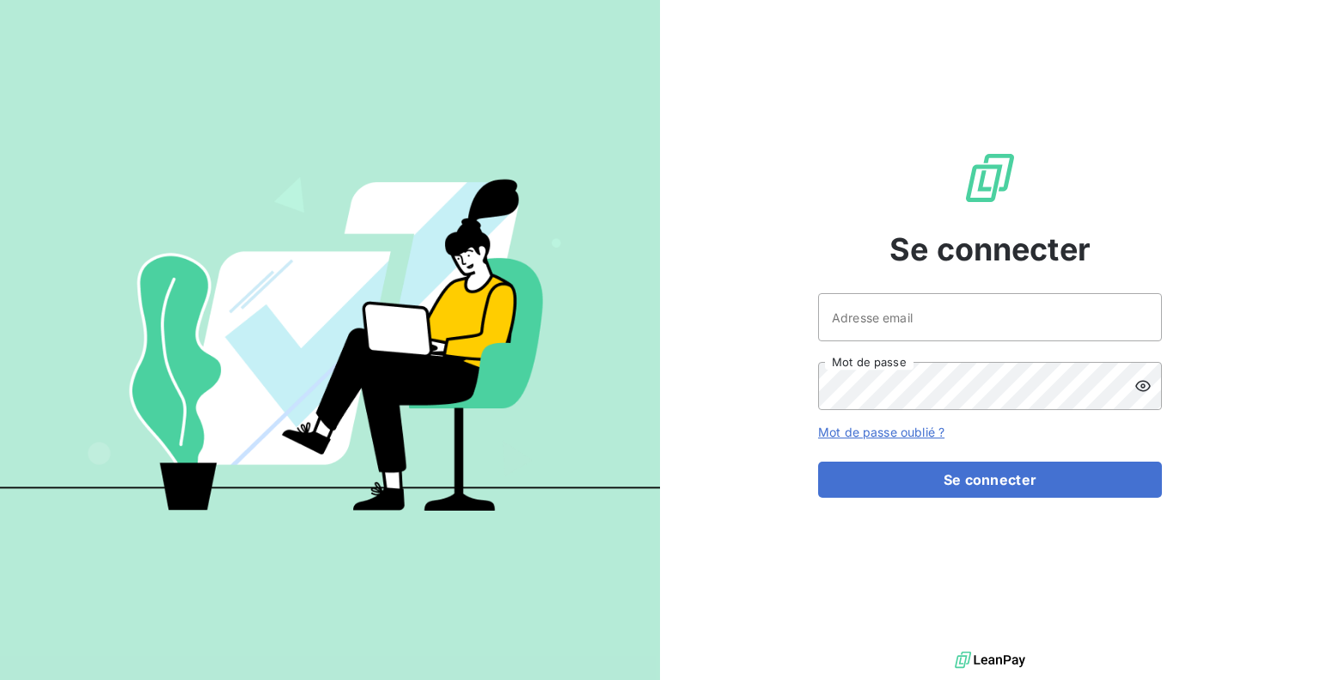  What do you see at coordinates (881, 431) in the screenshot?
I see `a: Mot de passe oublié ?` at bounding box center [881, 431].